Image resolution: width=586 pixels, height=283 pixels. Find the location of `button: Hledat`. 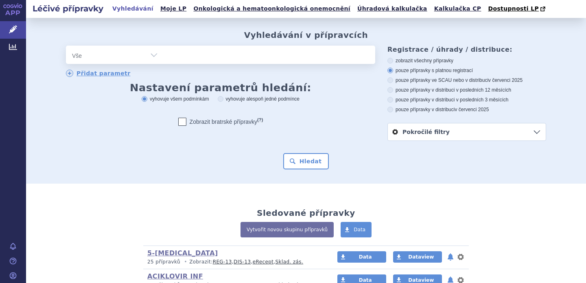

button: Hledat is located at coordinates (306, 161).